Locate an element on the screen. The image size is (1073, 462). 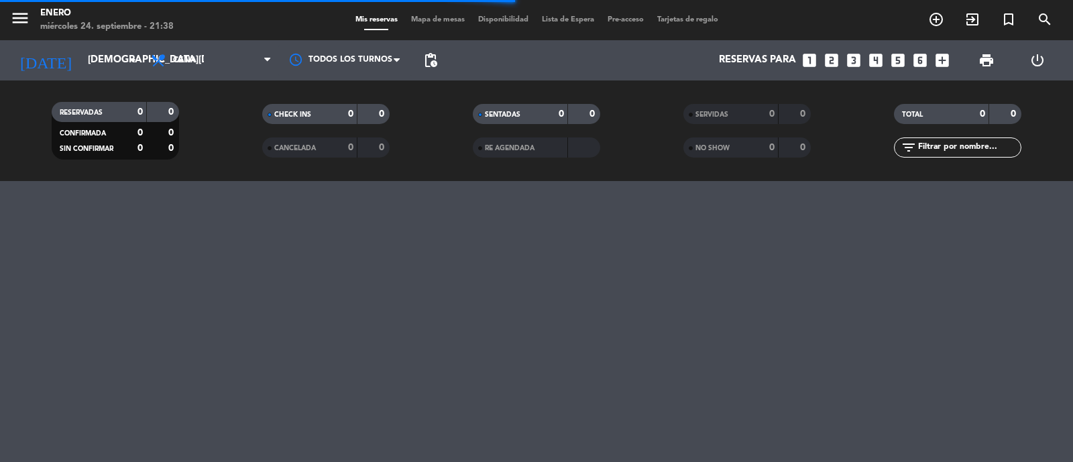
i: add_box is located at coordinates (942, 60).